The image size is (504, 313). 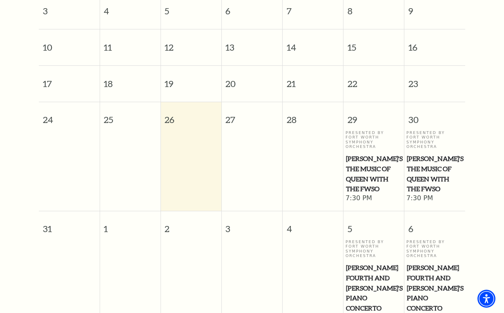 What do you see at coordinates (69, 43) in the screenshot?
I see `span: 10` at bounding box center [69, 43].